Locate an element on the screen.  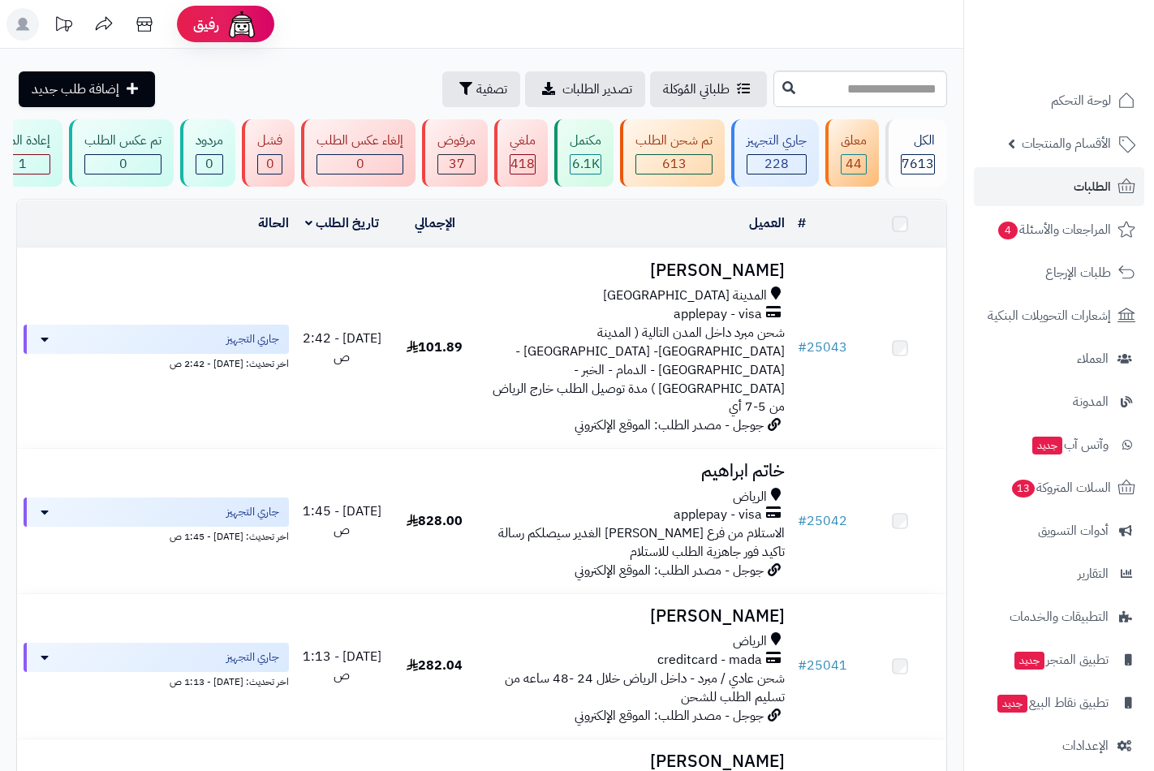
a: الحالة is located at coordinates (273, 223).